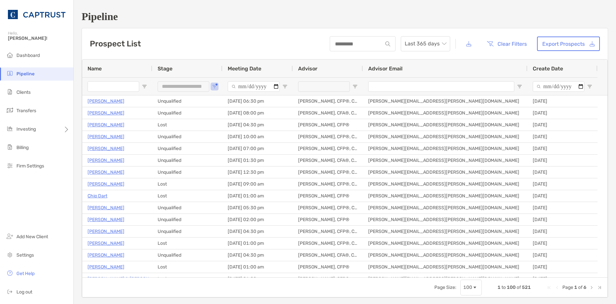 The image size is (616, 304). Describe the element at coordinates (558, 87) in the screenshot. I see `input: Create Date Filter Input` at that location.